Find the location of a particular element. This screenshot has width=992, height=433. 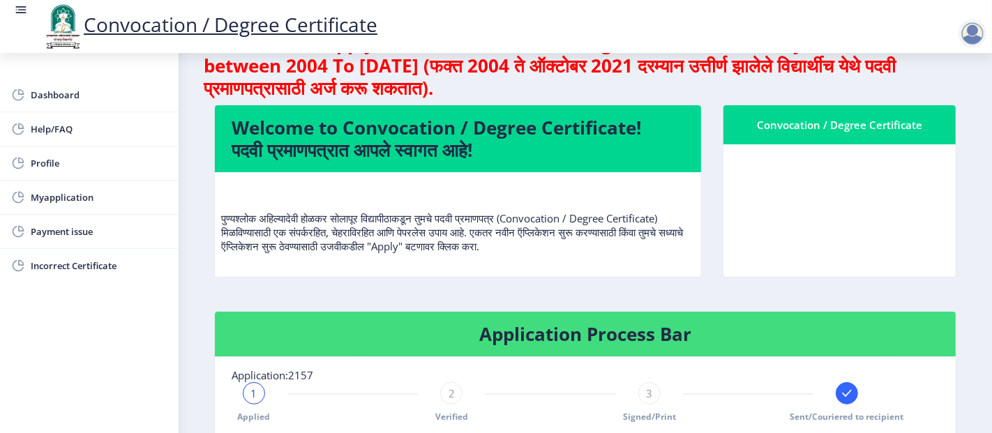

span: Dashboard is located at coordinates (99, 95).